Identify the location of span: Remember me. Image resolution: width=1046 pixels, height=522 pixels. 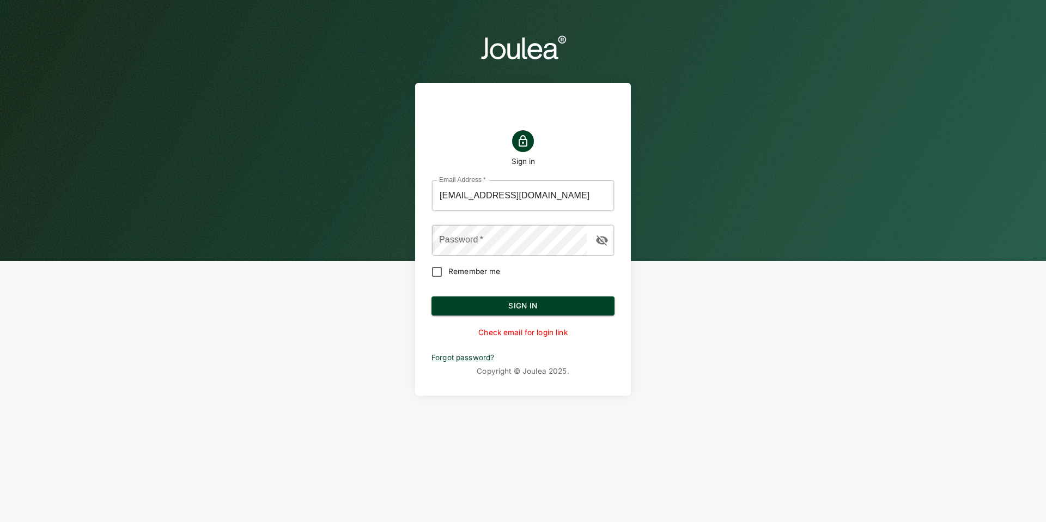
(474, 271).